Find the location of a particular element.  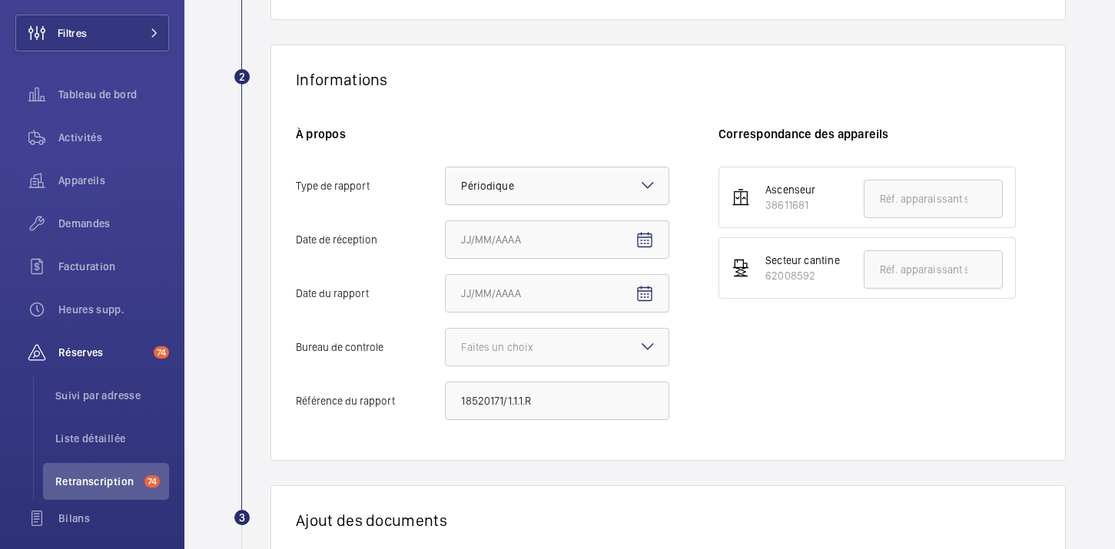

span: Bilans is located at coordinates (114, 519).